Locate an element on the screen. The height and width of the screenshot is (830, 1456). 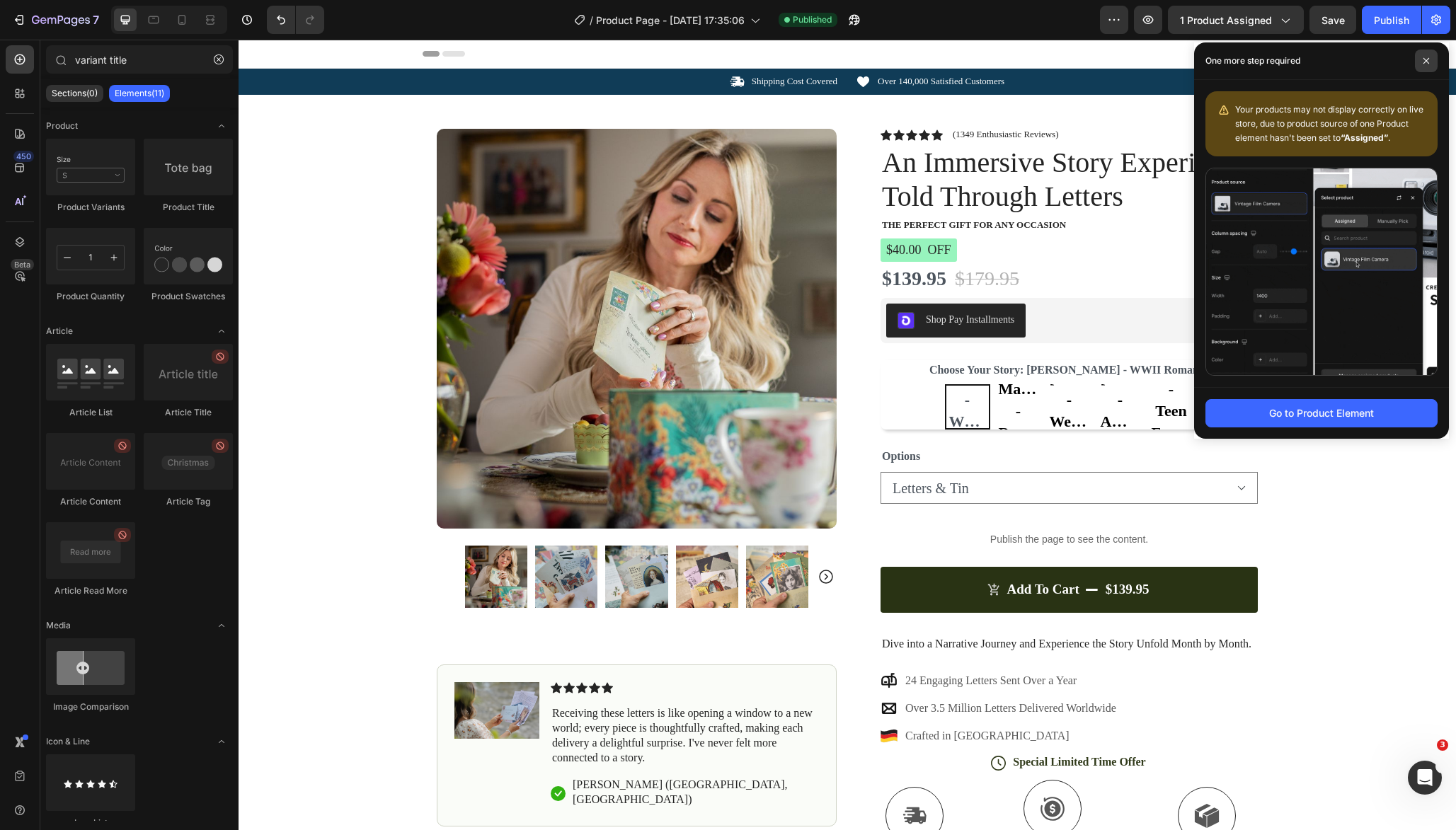
p: 7 is located at coordinates (95, 20).